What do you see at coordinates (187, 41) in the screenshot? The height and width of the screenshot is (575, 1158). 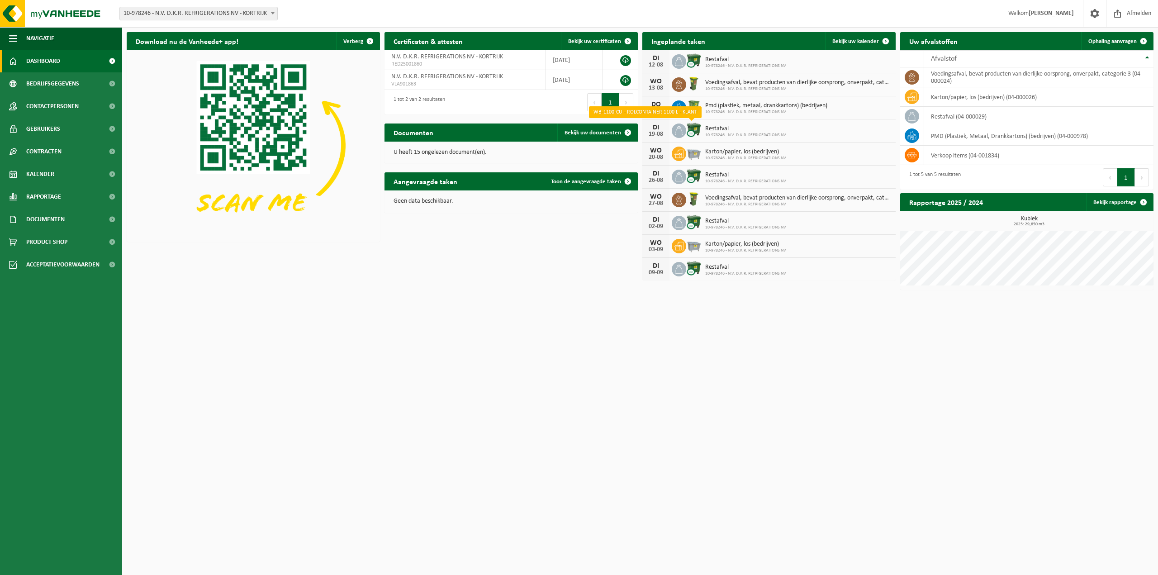 I see `h2: Download nu de Vanheede+ app!` at bounding box center [187, 41].